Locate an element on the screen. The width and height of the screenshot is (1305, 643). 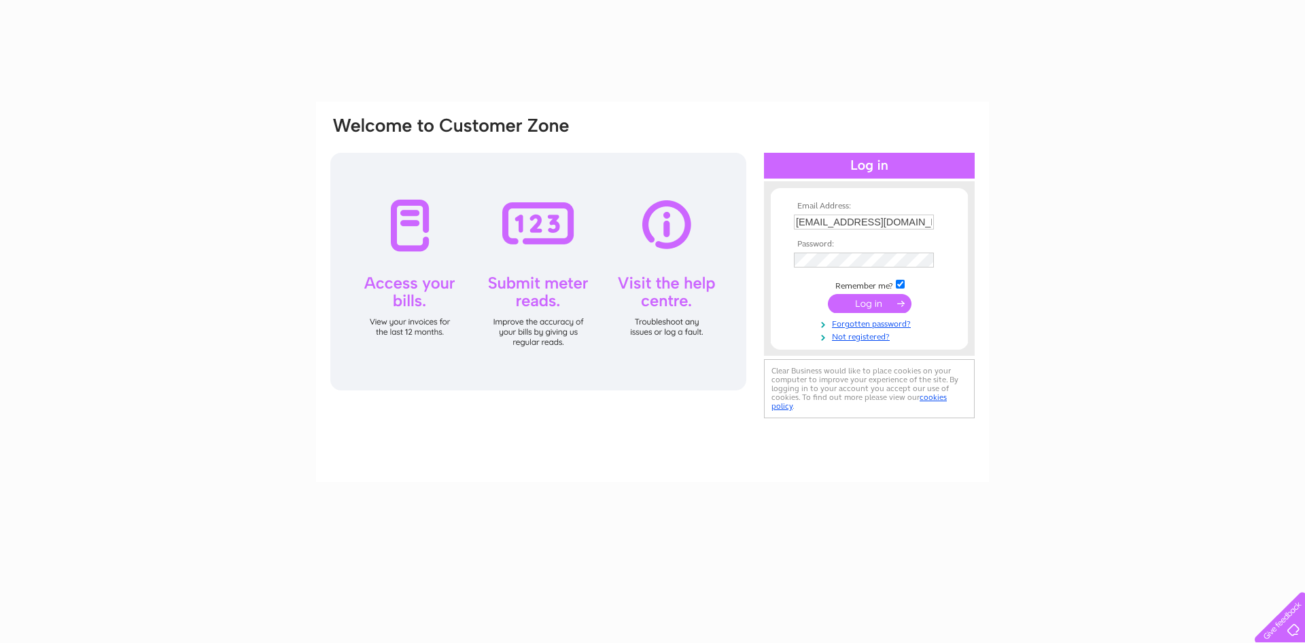
td: Remember me? is located at coordinates (869, 285).